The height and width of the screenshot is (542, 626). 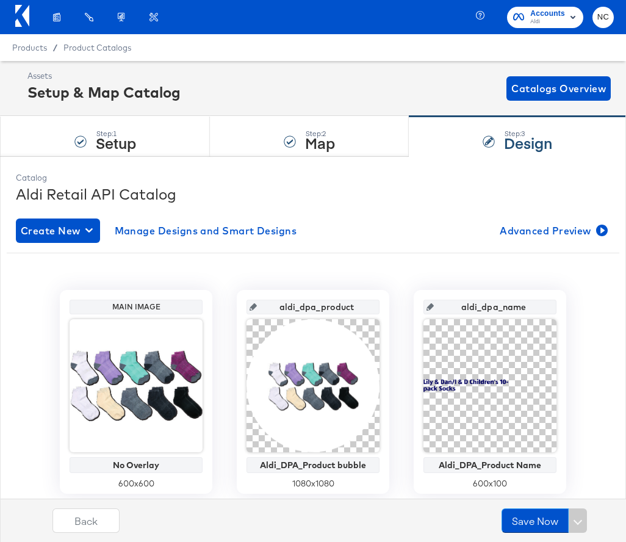 What do you see at coordinates (528, 134) in the screenshot?
I see `div: Step: 3` at bounding box center [528, 134].